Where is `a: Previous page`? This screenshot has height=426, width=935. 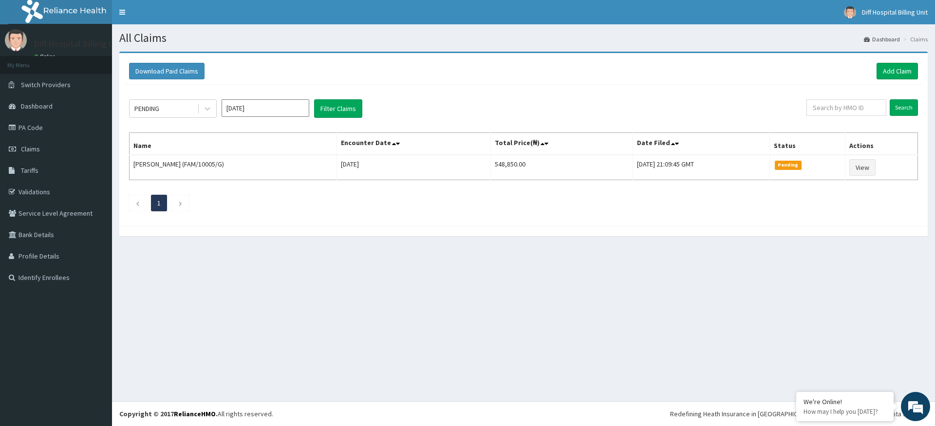
a: Previous page is located at coordinates (137, 203).